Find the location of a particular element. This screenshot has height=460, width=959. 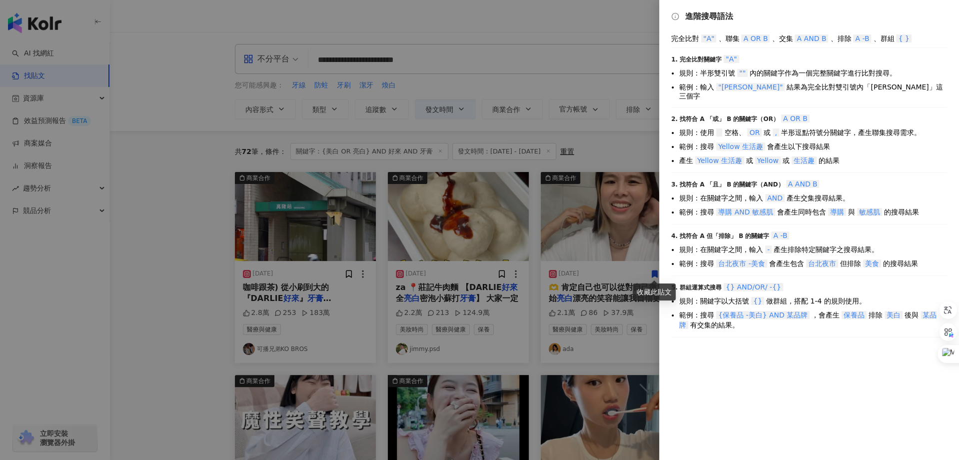

span: 美食 is located at coordinates (872, 263).